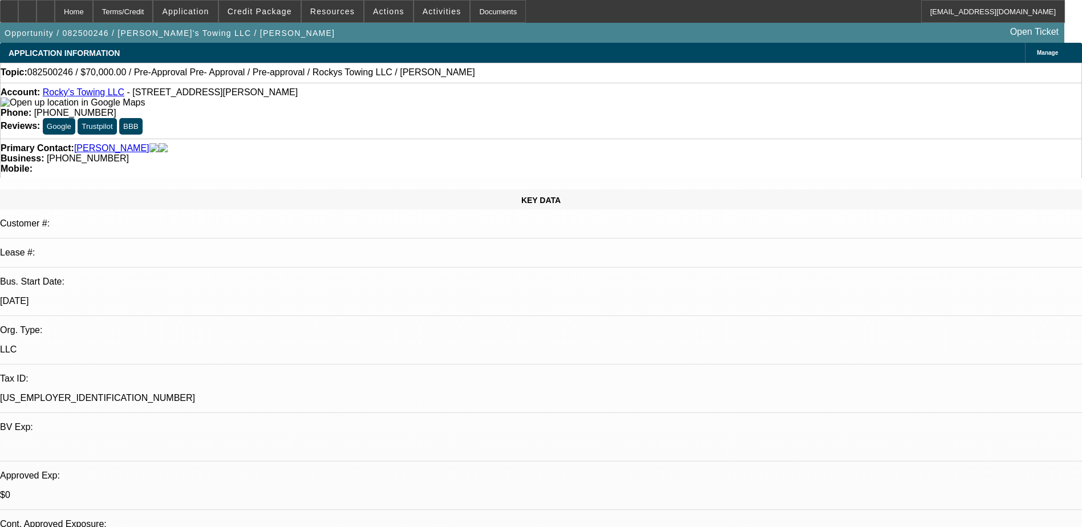 This screenshot has height=527, width=1082. Describe the element at coordinates (37, 148) in the screenshot. I see `strong: Primary Contact:` at that location.